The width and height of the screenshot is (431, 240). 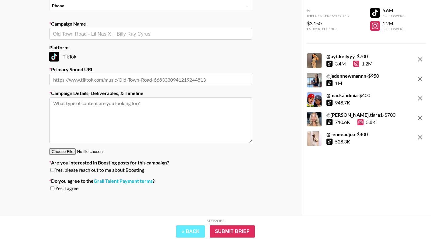 I want to click on div: - $ 950, so click(x=353, y=76).